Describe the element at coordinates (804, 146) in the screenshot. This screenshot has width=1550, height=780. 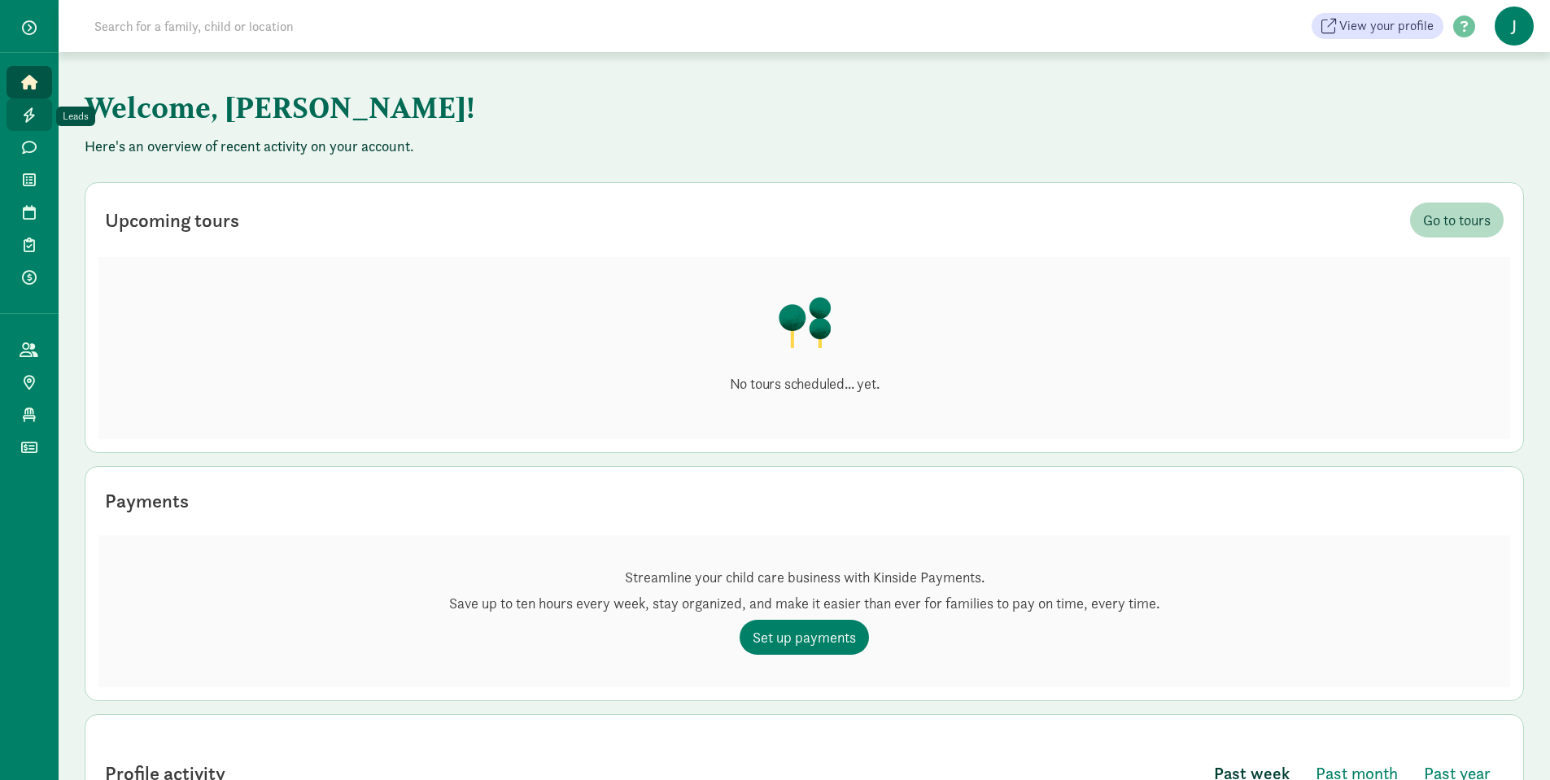
I see `p: Here's an overview of recent activity on your account.` at that location.